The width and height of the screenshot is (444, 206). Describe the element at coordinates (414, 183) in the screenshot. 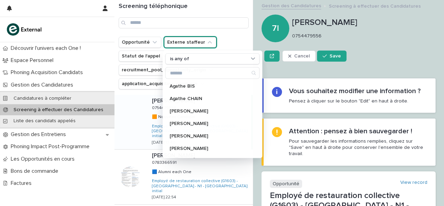

I see `a: View record` at that location.